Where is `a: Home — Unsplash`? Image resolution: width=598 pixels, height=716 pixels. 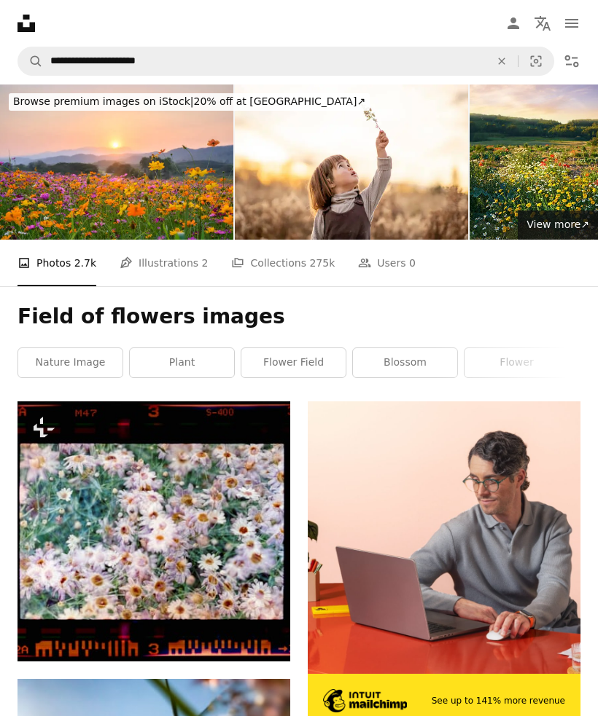 a: Home — Unsplash is located at coordinates (26, 23).